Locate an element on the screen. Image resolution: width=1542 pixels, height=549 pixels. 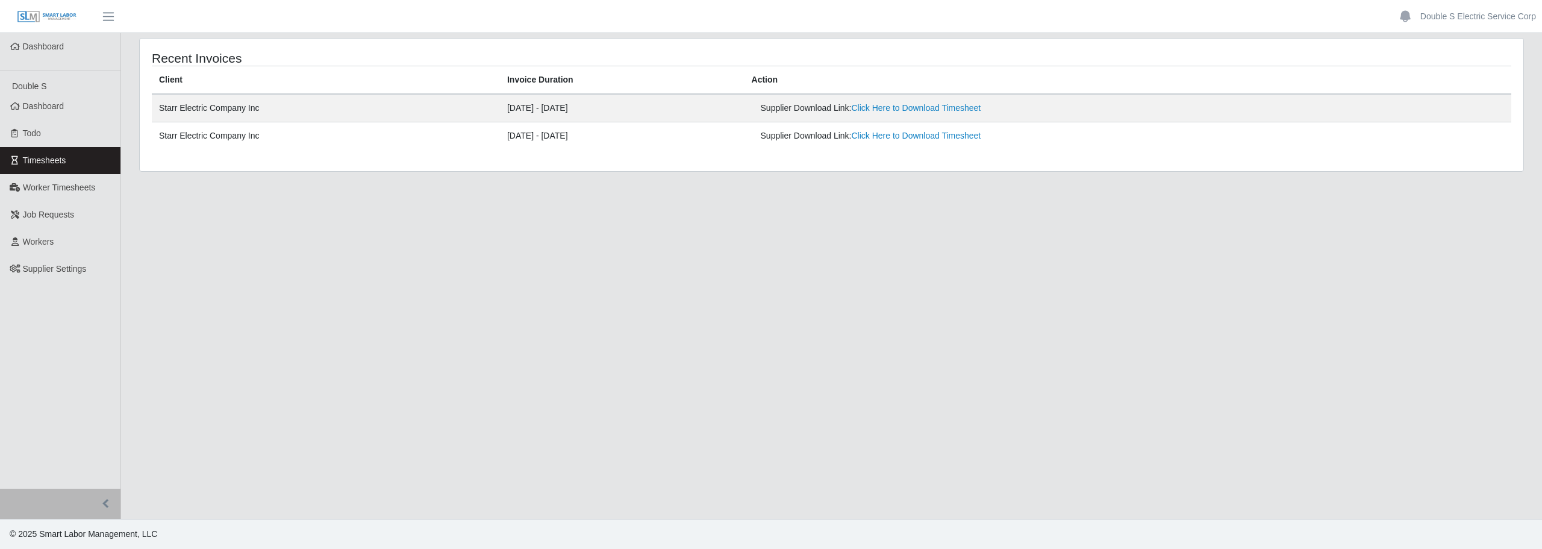
a: Double S Electric Service Corp is located at coordinates (1478, 16).